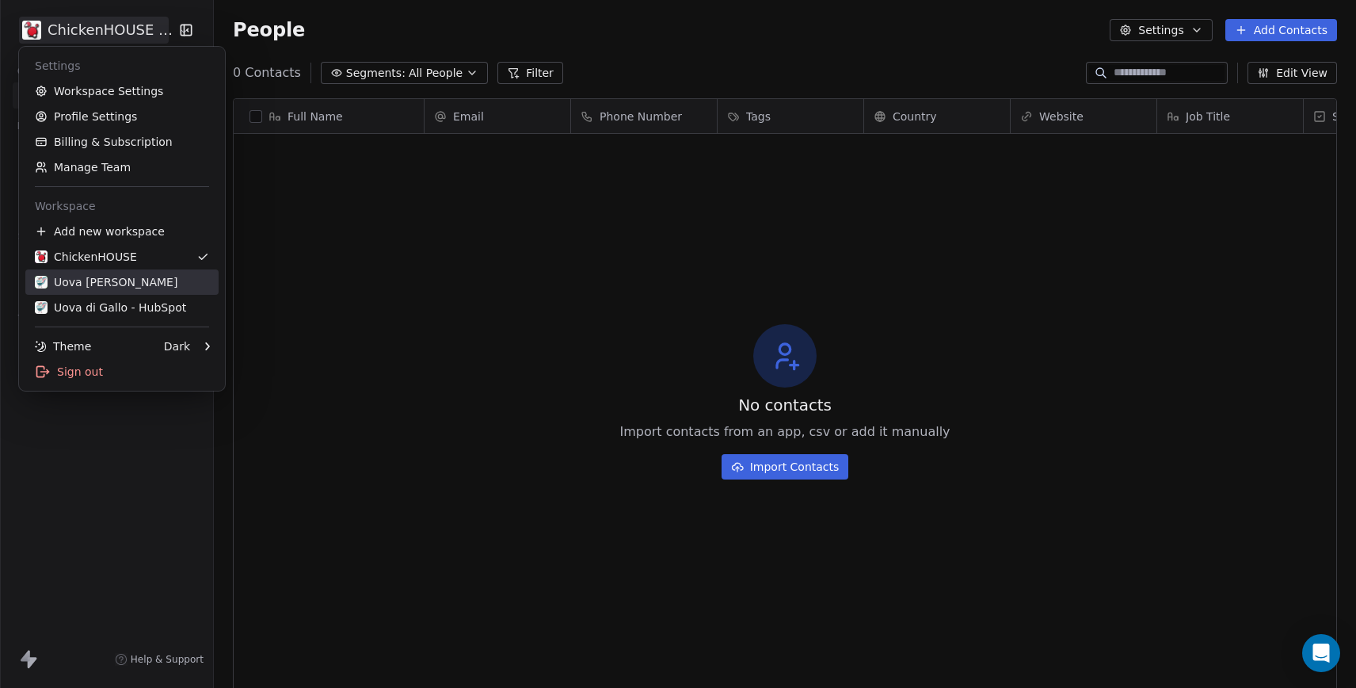 The width and height of the screenshot is (1356, 688). What do you see at coordinates (86, 257) in the screenshot?
I see `div: ChickenHOUSE` at bounding box center [86, 257].